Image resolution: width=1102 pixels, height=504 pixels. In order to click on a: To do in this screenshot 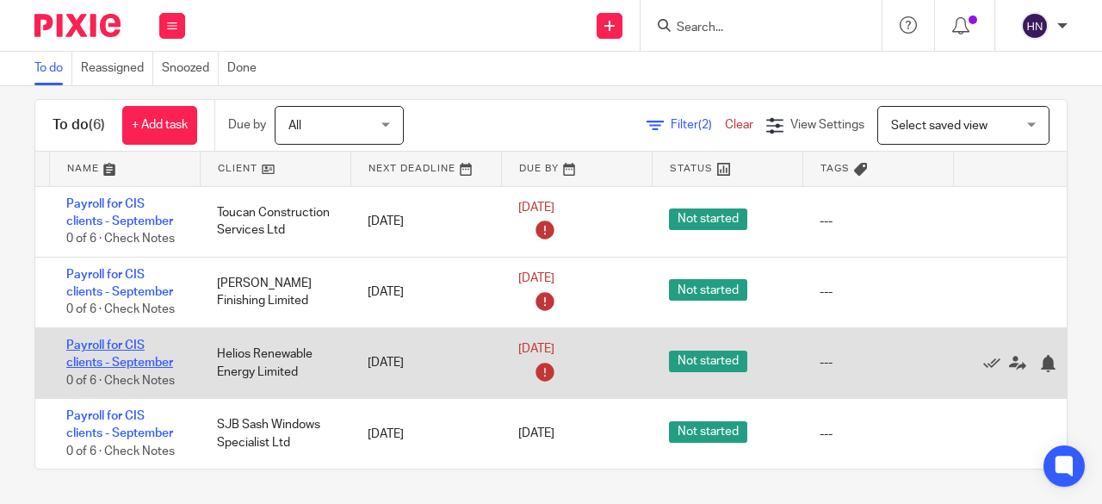, I will do `click(53, 68)`.